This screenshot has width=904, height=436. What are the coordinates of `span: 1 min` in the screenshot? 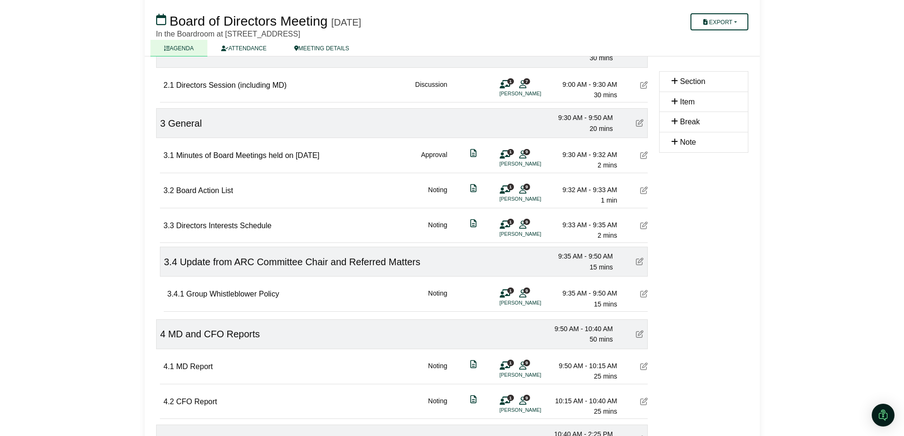 It's located at (609, 200).